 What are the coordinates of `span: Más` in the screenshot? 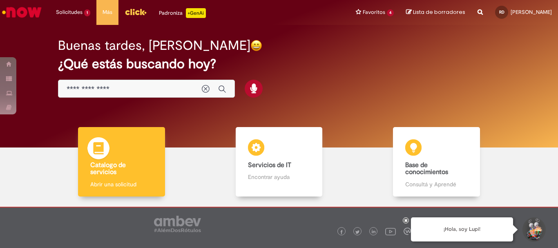 It's located at (107, 12).